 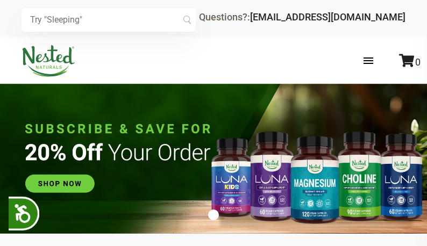 I want to click on img: Nested Naturals, so click(x=48, y=61).